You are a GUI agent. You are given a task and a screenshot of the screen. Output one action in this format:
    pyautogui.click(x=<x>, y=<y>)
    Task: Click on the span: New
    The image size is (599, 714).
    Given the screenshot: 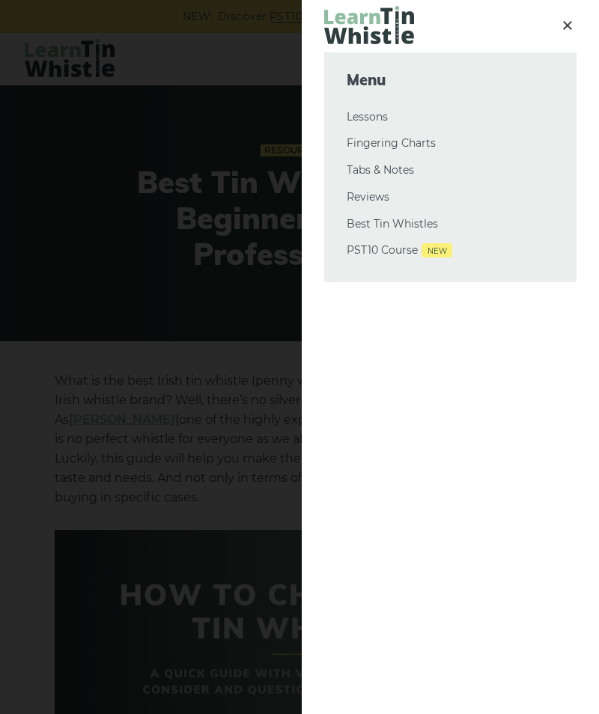 What is the action you would take?
    pyautogui.click(x=436, y=250)
    